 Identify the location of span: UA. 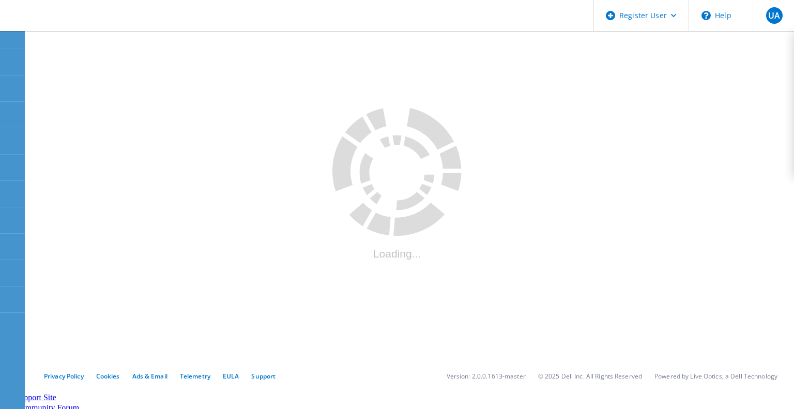
(774, 16).